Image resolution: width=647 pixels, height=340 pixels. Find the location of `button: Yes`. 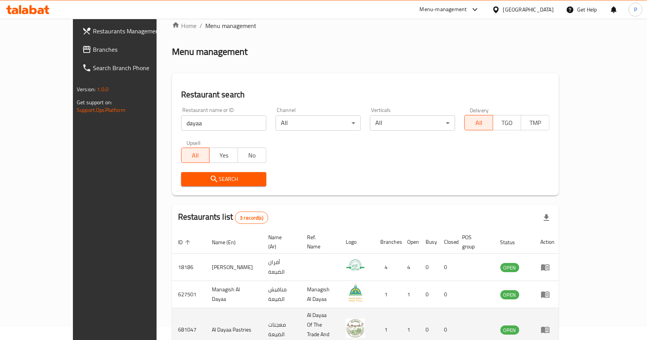

button: Yes is located at coordinates (223, 155).